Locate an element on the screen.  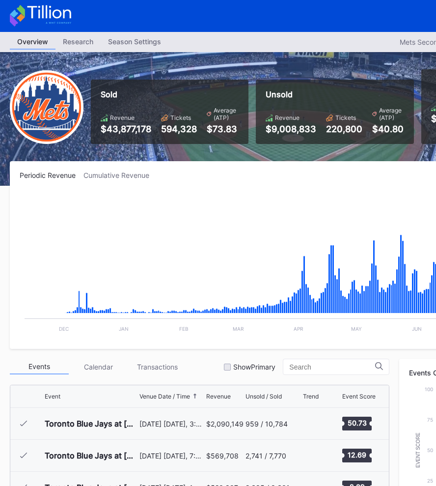
text: 50.73 is located at coordinates (357, 422).